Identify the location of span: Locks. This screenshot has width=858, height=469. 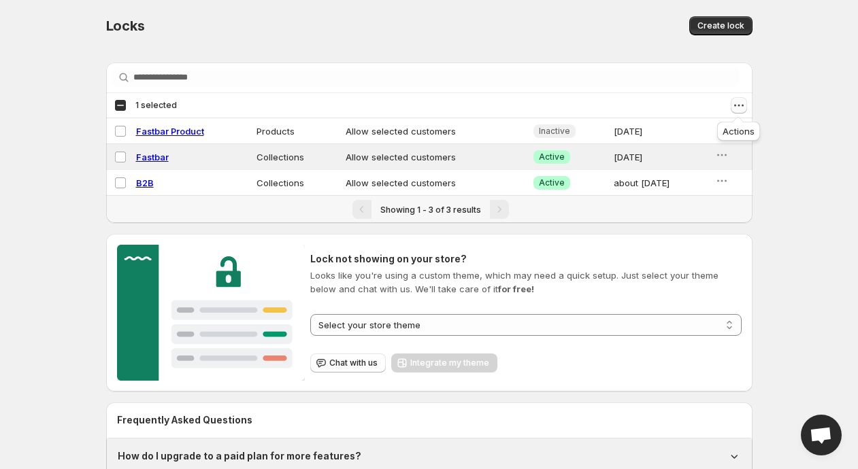
(125, 26).